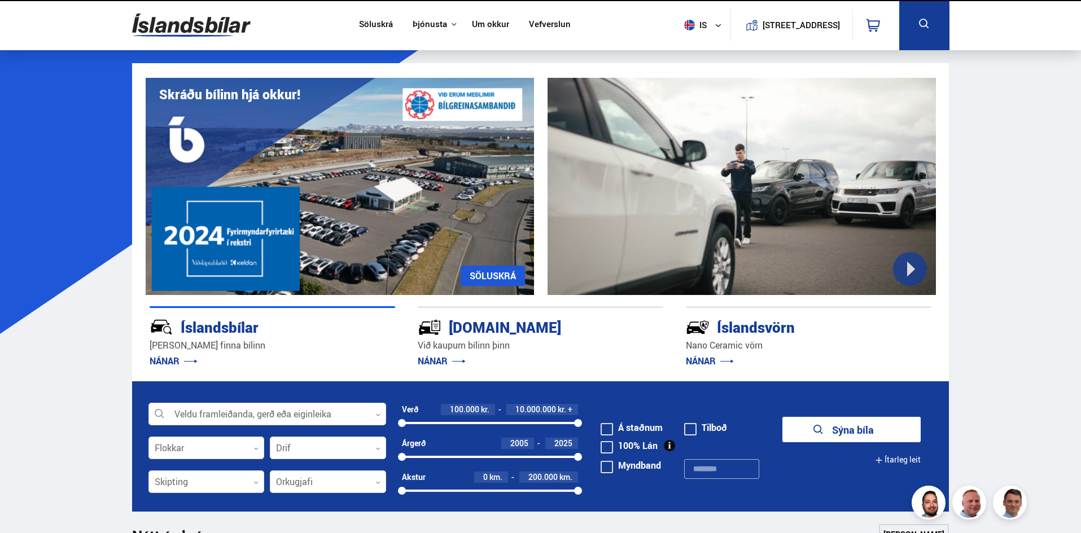  What do you see at coordinates (851, 429) in the screenshot?
I see `button: Sýna bíla` at bounding box center [851, 429].